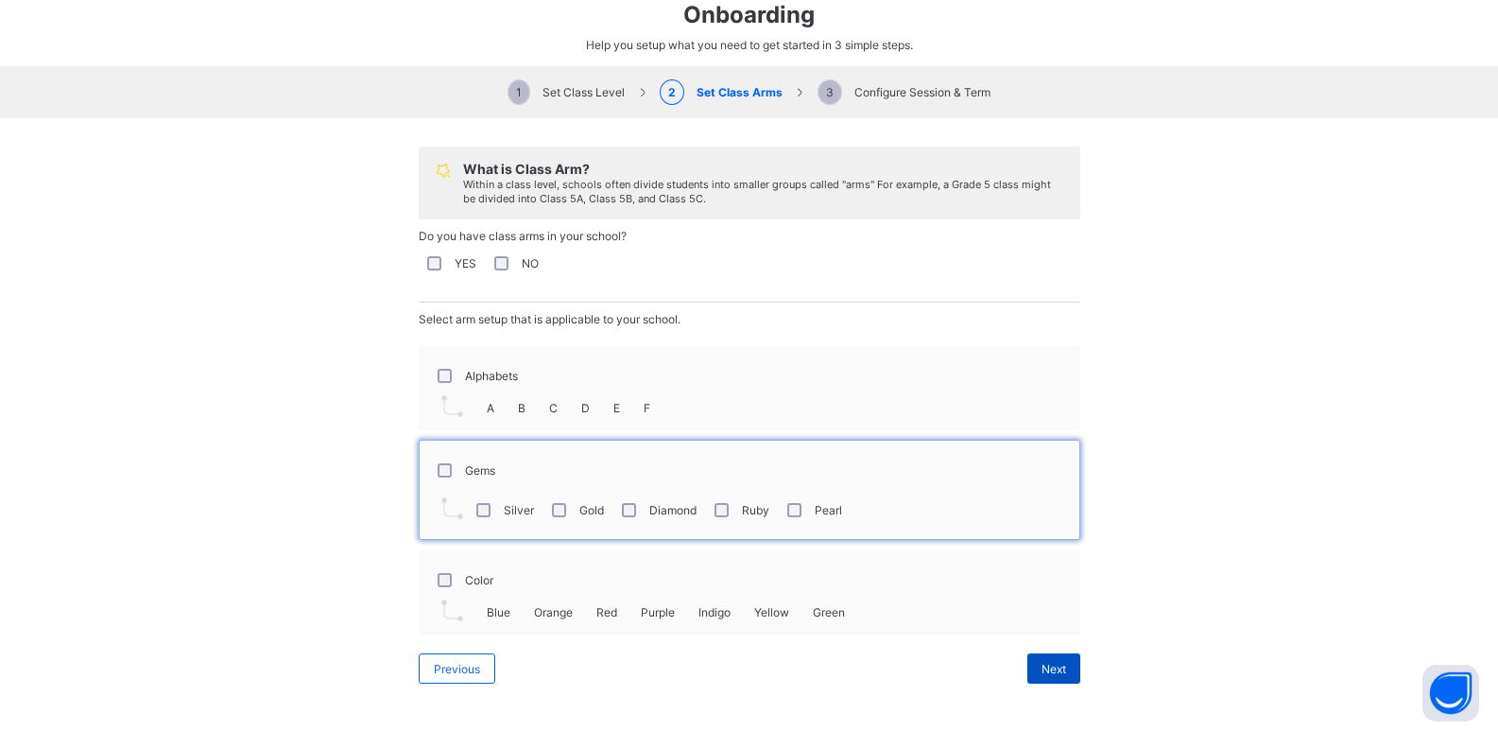 The height and width of the screenshot is (731, 1498). Describe the element at coordinates (585, 407) in the screenshot. I see `span: D` at that location.